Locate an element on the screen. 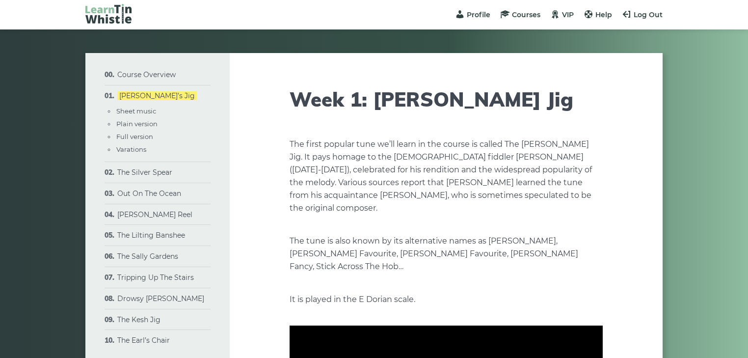 Image resolution: width=748 pixels, height=358 pixels. a: Plain version is located at coordinates (137, 124).